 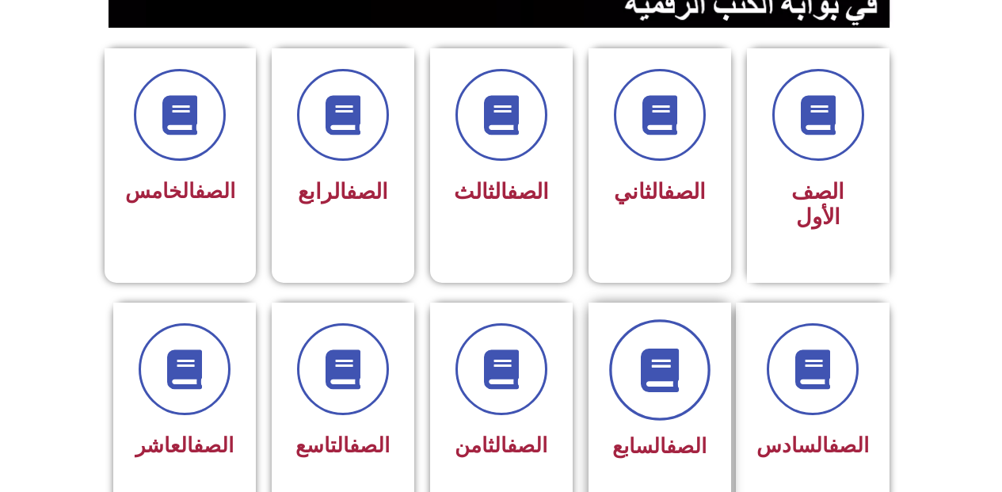 What do you see at coordinates (343, 192) in the screenshot?
I see `span: الرابع` at bounding box center [343, 192].